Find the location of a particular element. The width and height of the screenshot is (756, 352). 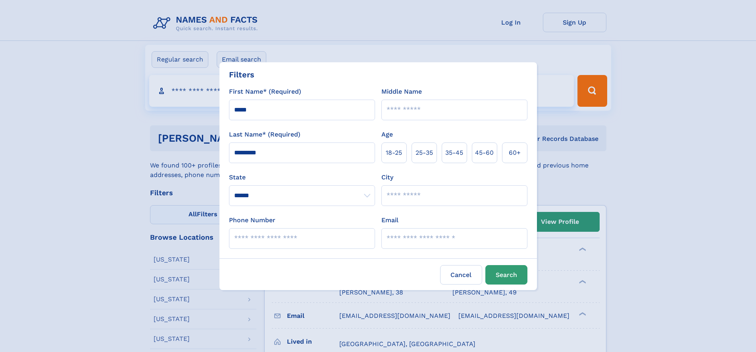

span: 60+ is located at coordinates (514, 153).